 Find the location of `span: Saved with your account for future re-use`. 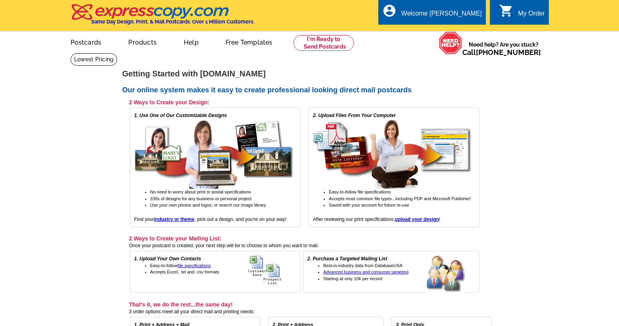

span: Saved with your account for future re-use is located at coordinates (369, 205).